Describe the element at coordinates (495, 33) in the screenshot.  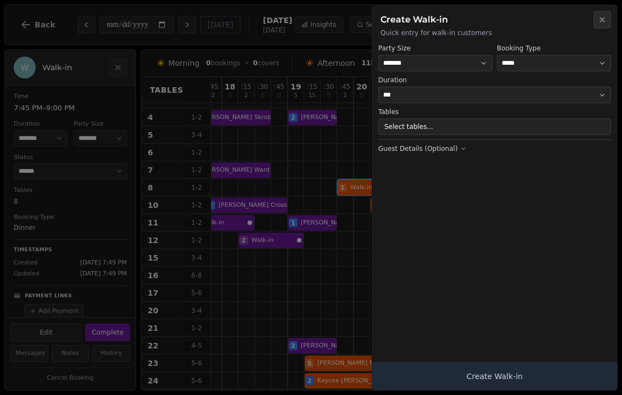
I see `p: Quick entry for walk-in customers` at that location.